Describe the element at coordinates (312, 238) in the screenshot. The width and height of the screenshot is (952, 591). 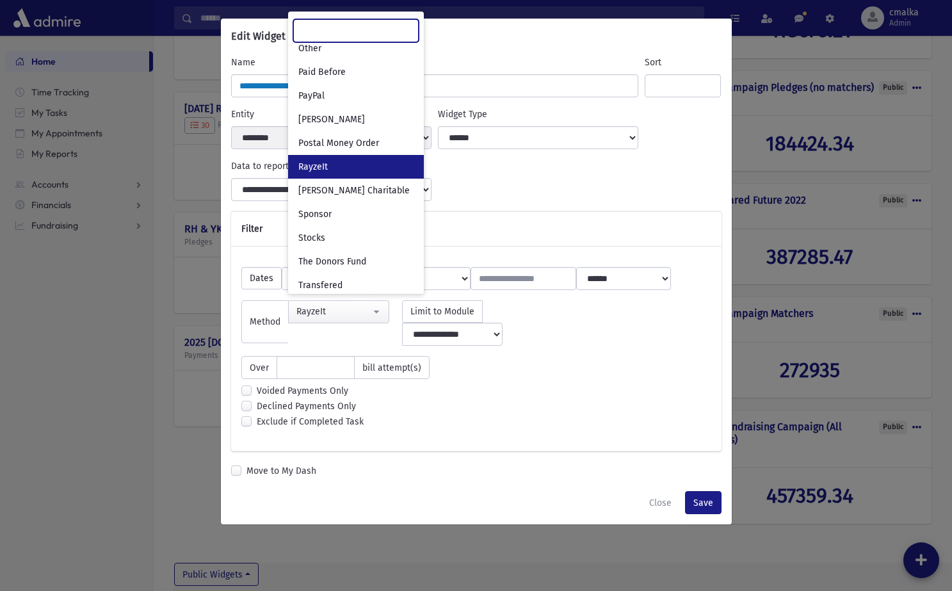
I see `span: Stocks` at that location.